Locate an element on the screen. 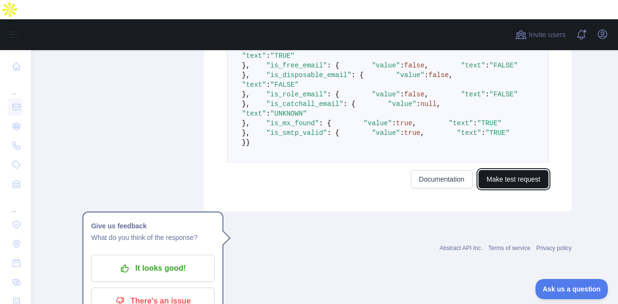 The height and width of the screenshot is (304, 618). span: Invite users is located at coordinates (547, 35).